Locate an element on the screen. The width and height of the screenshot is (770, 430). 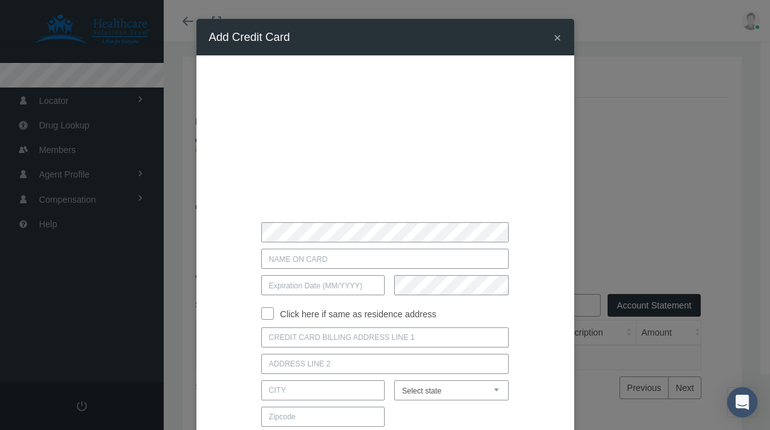
input: Name on Card is located at coordinates (385, 259).